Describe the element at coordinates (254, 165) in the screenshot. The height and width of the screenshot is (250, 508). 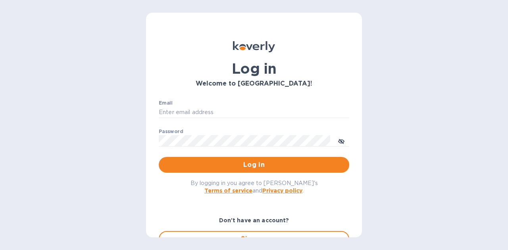
I see `span: Log in` at that location.